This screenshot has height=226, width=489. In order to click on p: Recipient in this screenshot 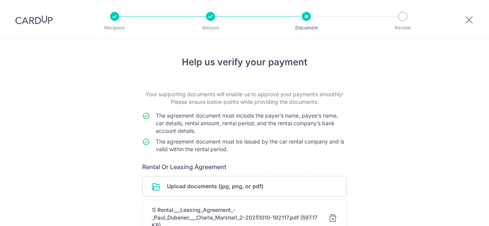, I will do `click(115, 28)`.